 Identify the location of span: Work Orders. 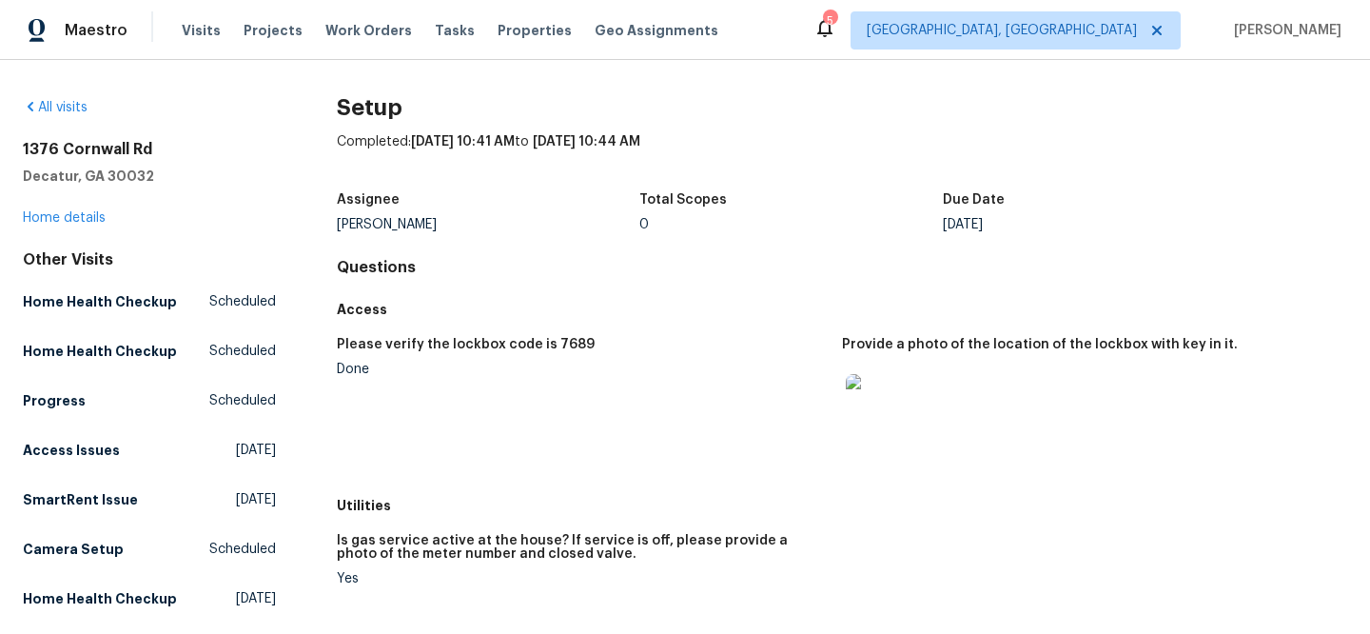
(368, 30).